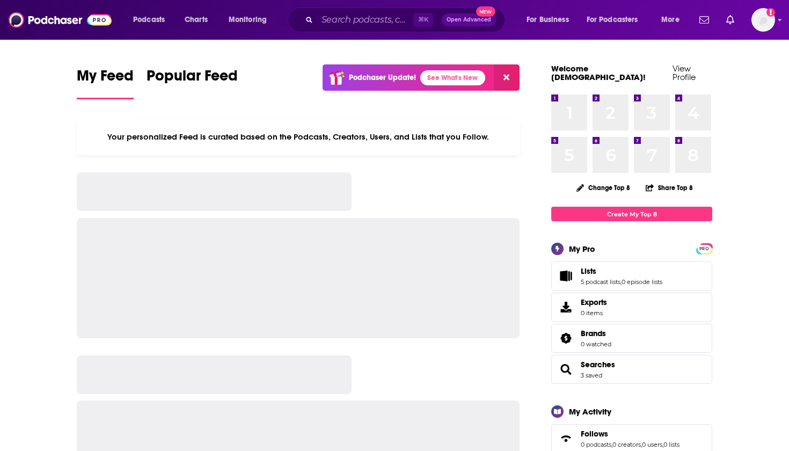 The width and height of the screenshot is (789, 451). Describe the element at coordinates (596, 344) in the screenshot. I see `a: 0 watched` at that location.